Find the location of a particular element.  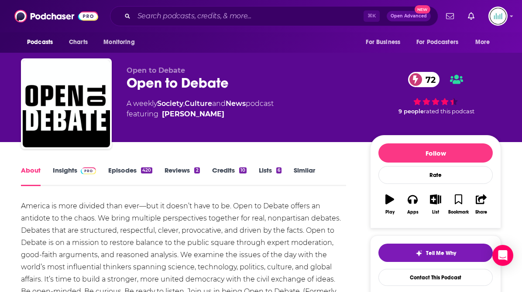

div: Share is located at coordinates (481, 213).